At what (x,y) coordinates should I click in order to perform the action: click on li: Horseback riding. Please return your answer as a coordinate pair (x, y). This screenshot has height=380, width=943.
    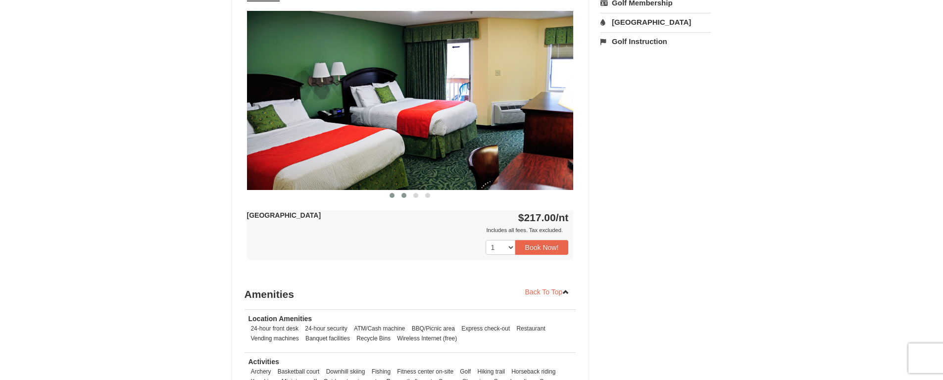
    Looking at the image, I should click on (533, 372).